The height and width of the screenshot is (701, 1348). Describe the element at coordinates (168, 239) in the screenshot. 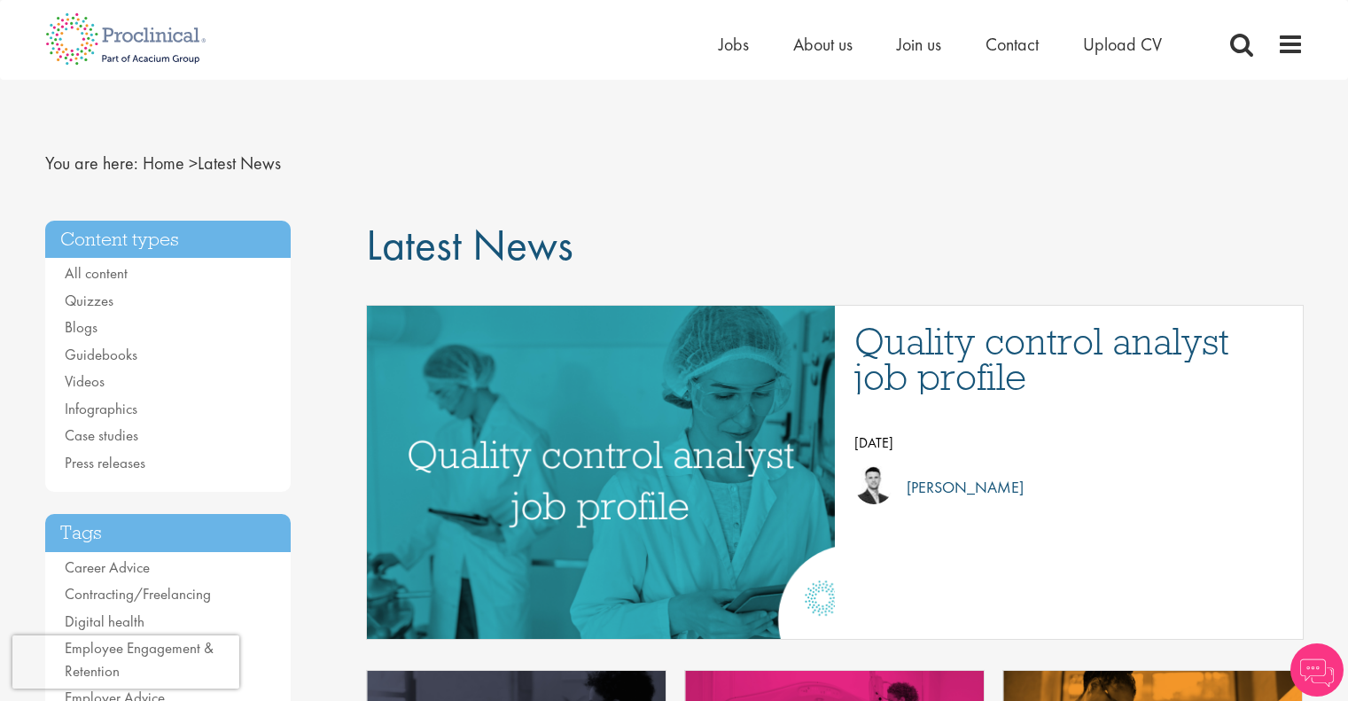

I see `h3: Content types` at that location.